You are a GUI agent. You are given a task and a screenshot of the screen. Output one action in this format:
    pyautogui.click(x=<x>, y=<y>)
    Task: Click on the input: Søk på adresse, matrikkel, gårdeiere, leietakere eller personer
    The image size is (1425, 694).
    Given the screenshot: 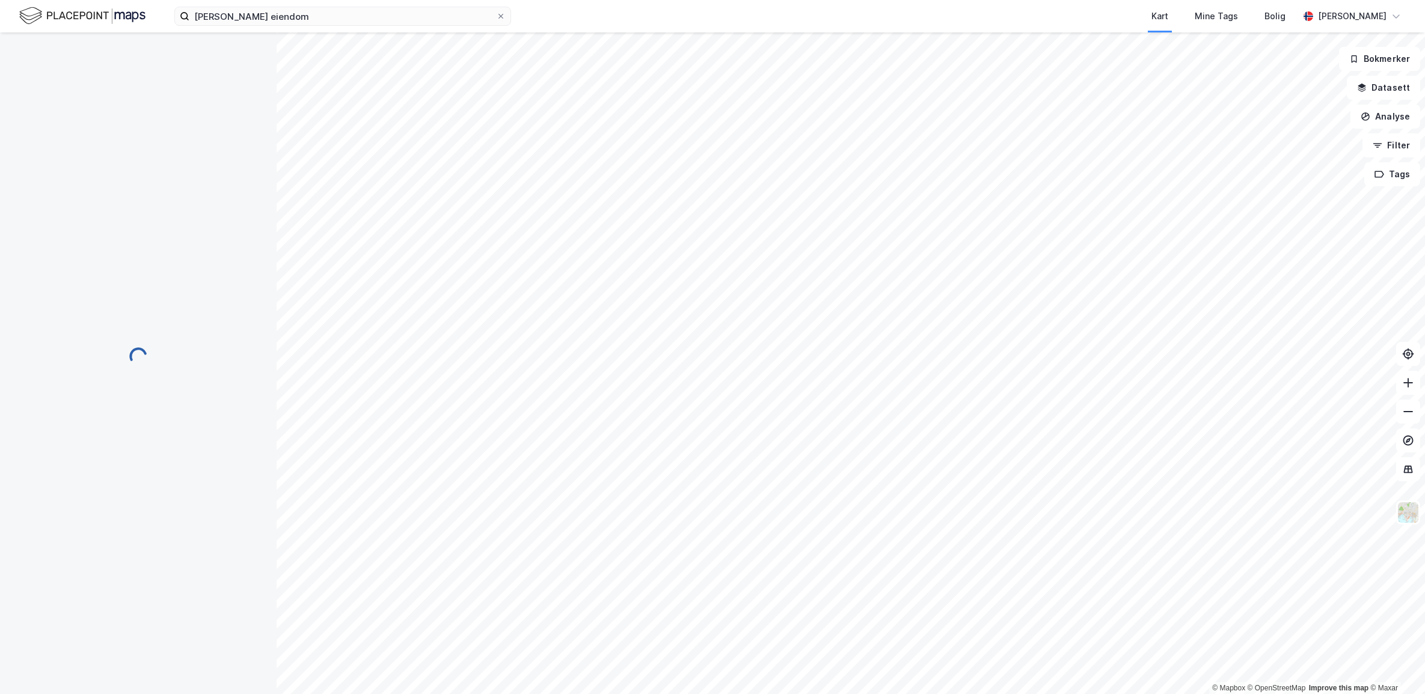 What is the action you would take?
    pyautogui.click(x=343, y=16)
    